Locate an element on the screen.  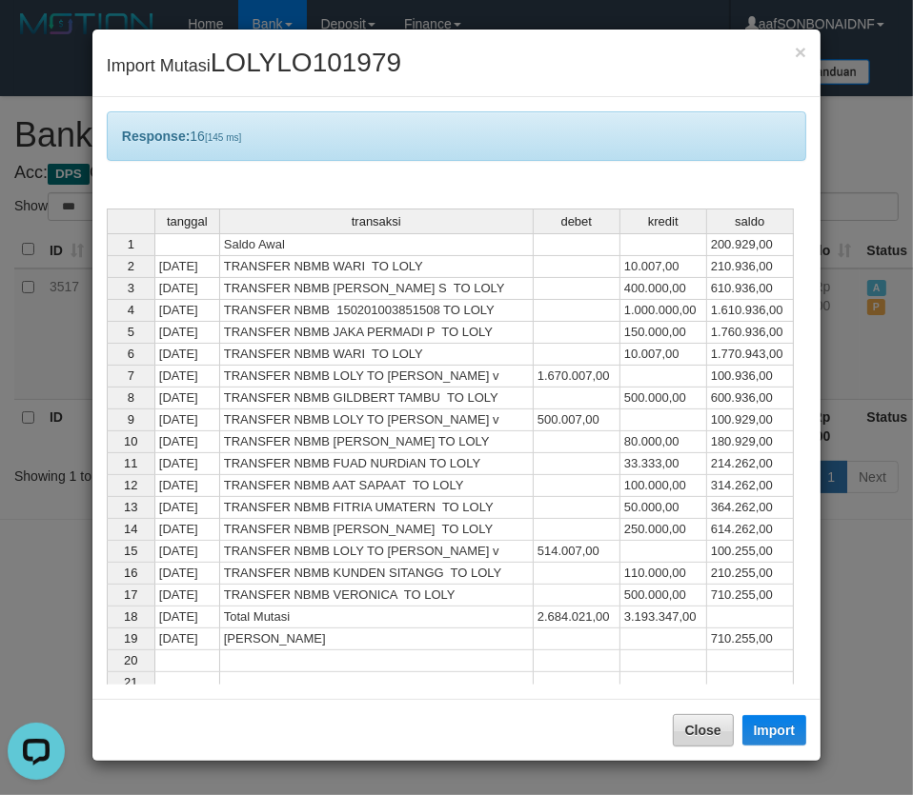
td: 100.000,00 is located at coordinates (663, 486).